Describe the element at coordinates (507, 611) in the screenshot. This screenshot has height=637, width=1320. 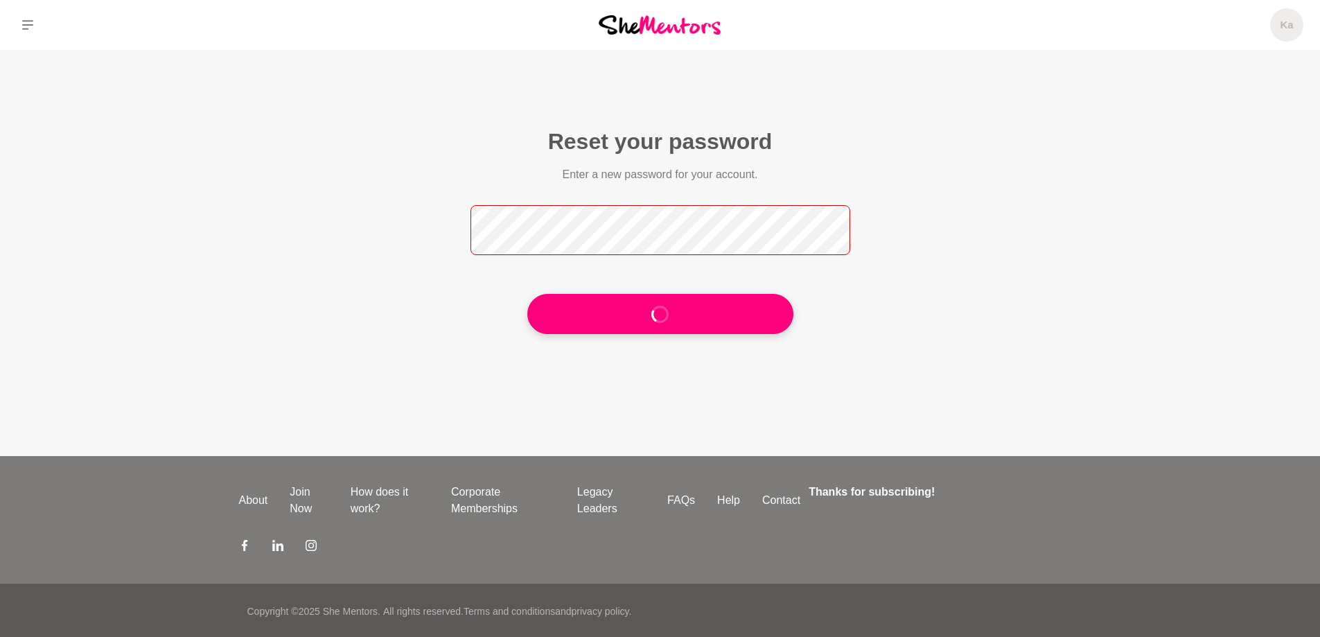
I see `p: All rights reserved. and .` at that location.